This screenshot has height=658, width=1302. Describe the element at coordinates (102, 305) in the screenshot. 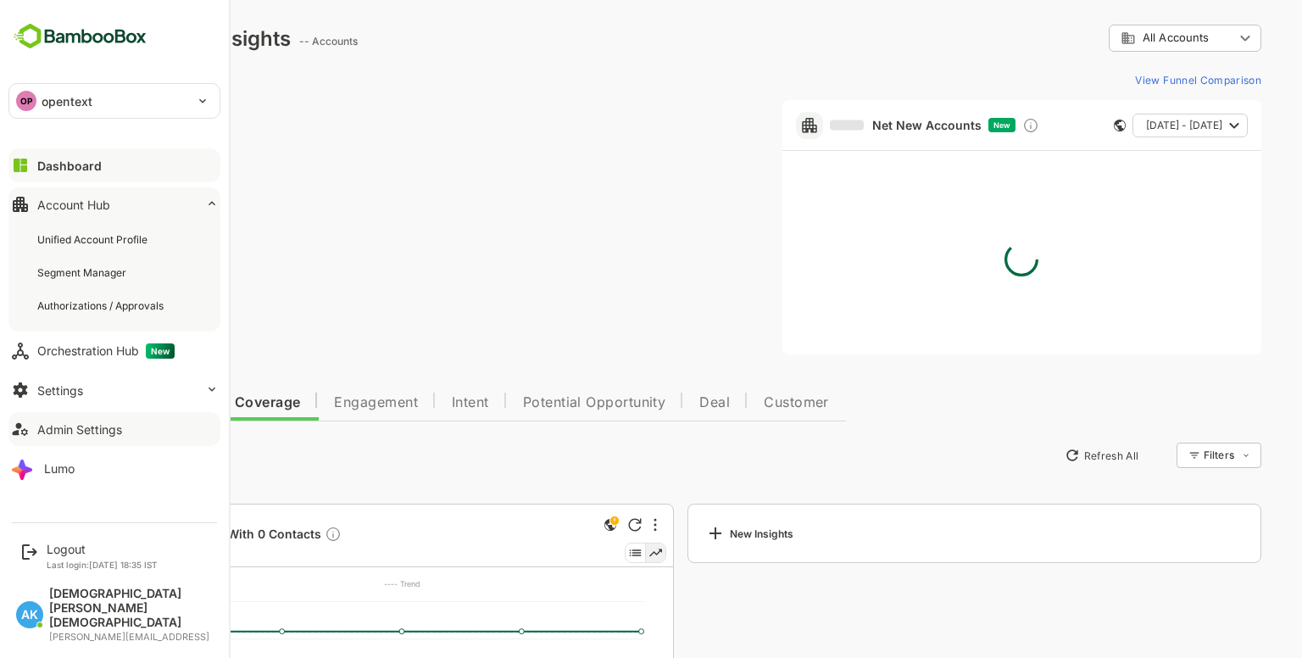

I see `div: Authorizations / Approvals` at that location.